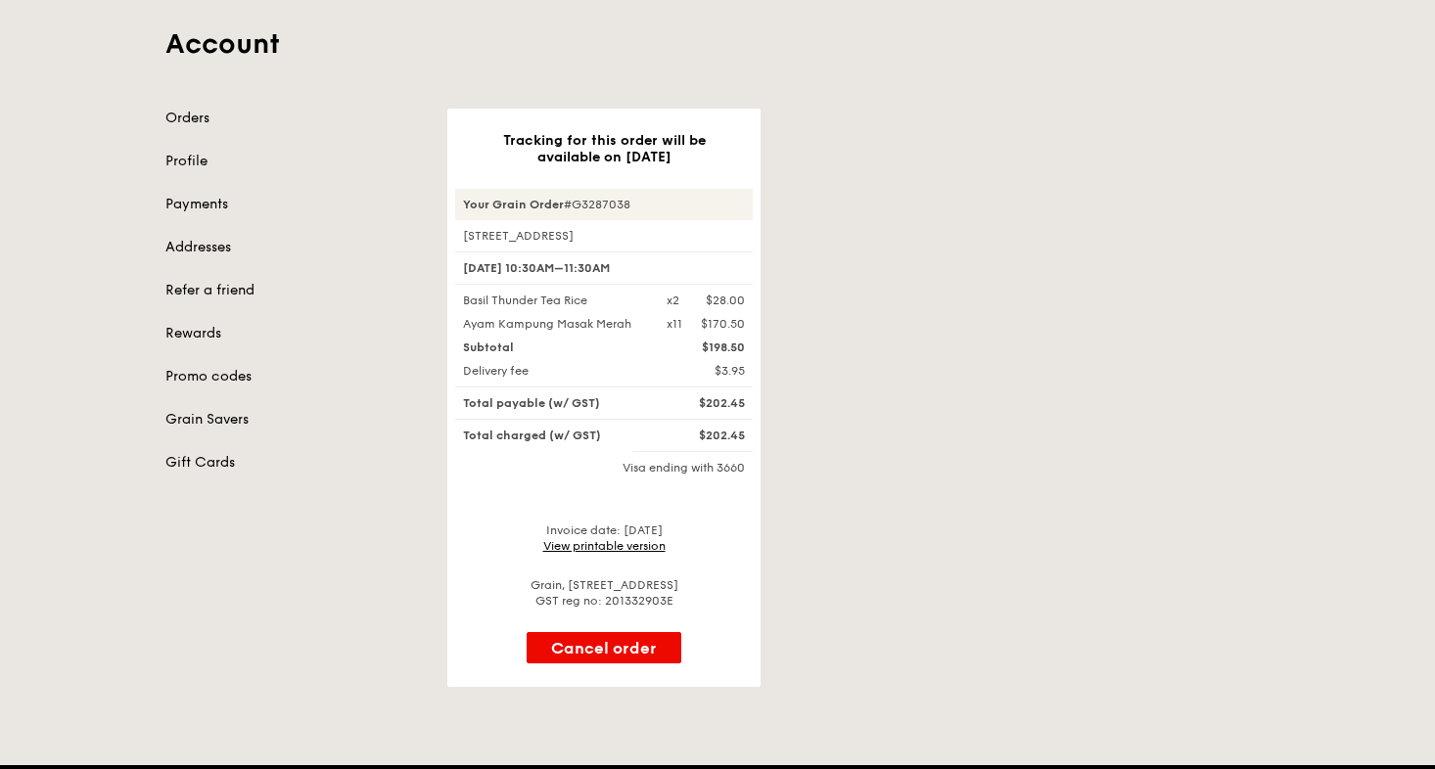 Image resolution: width=1435 pixels, height=769 pixels. Describe the element at coordinates (553, 347) in the screenshot. I see `div: Subtotal` at that location.